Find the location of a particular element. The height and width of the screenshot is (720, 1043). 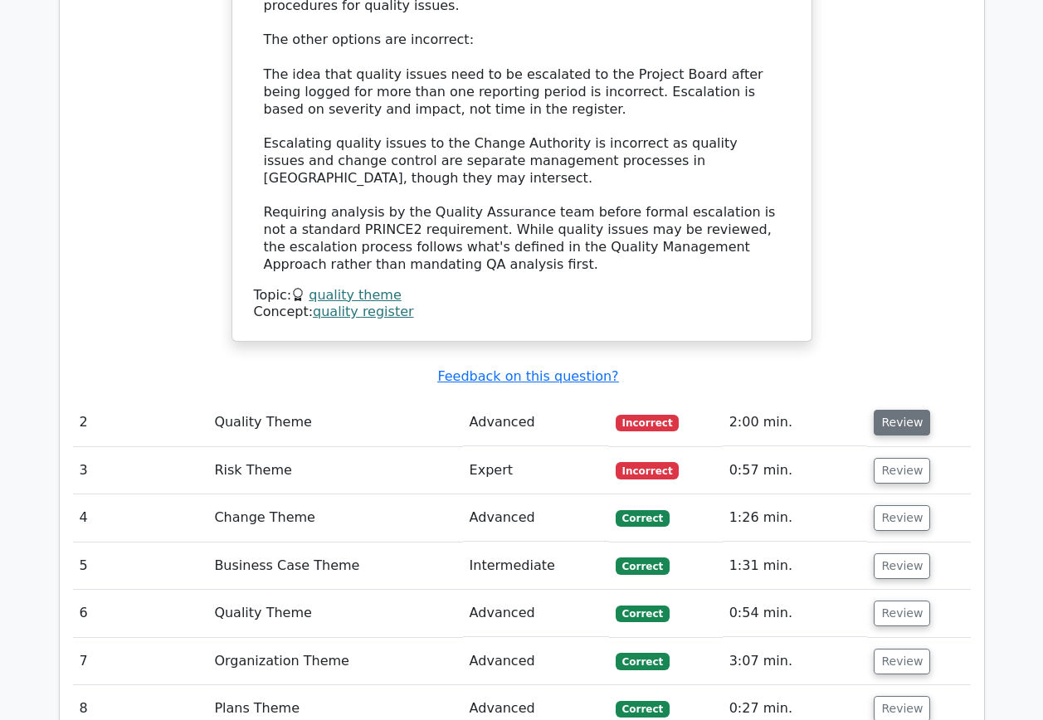

td: 0:54 min. is located at coordinates (795, 613).